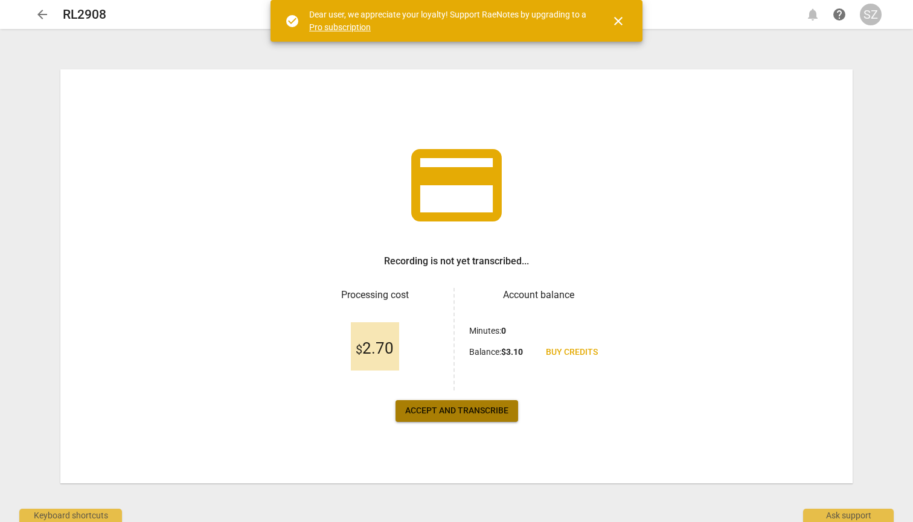  I want to click on span: credit_card, so click(456, 185).